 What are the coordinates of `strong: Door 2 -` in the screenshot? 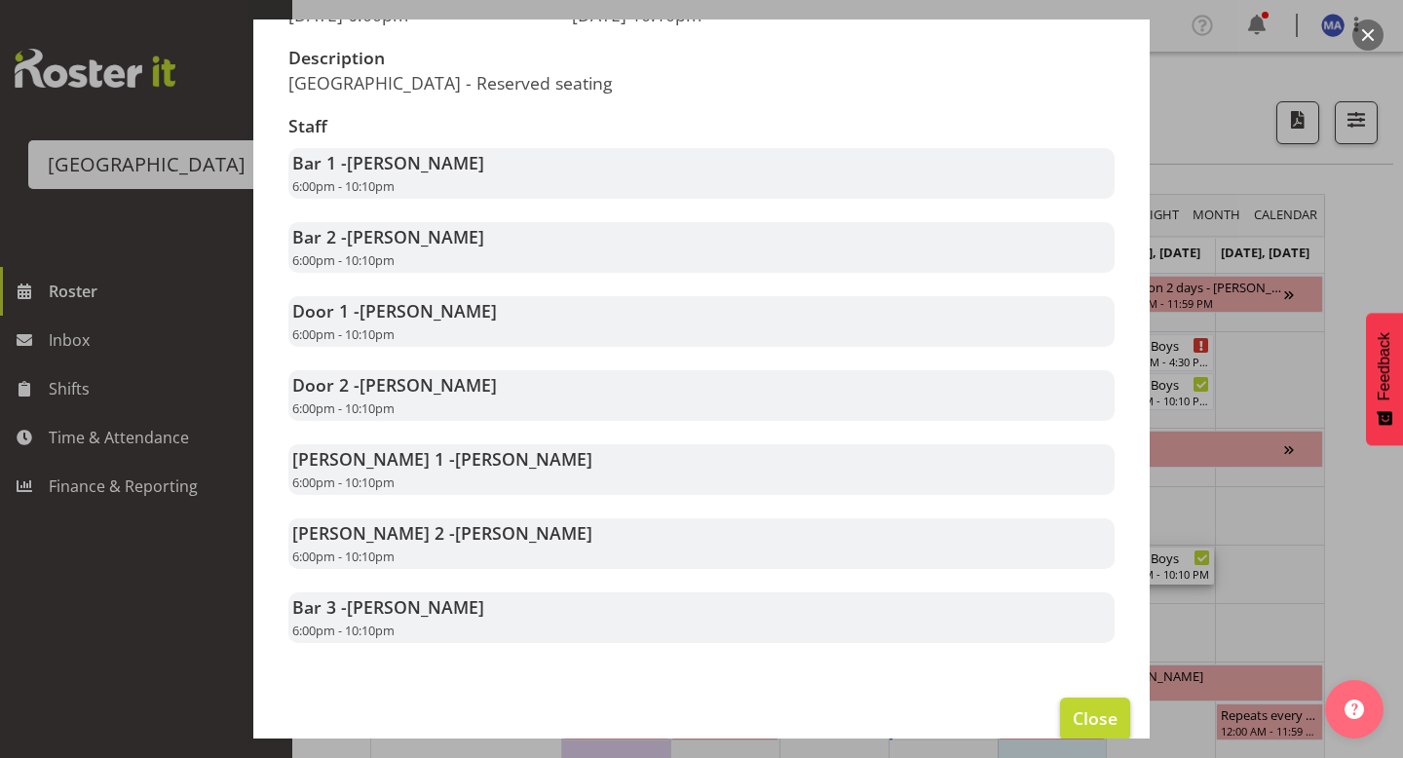 It's located at (395, 385).